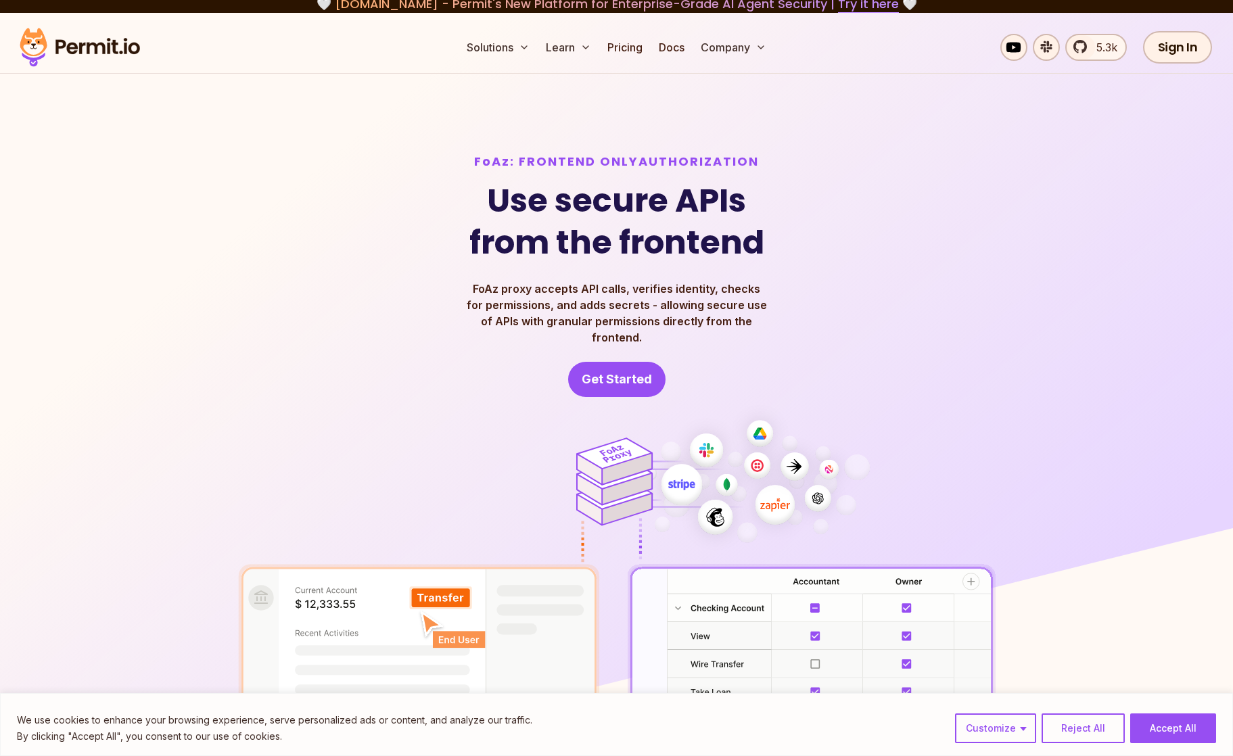 The width and height of the screenshot is (1233, 756). Describe the element at coordinates (638, 161) in the screenshot. I see `span: Frontend Only Authorization` at that location.